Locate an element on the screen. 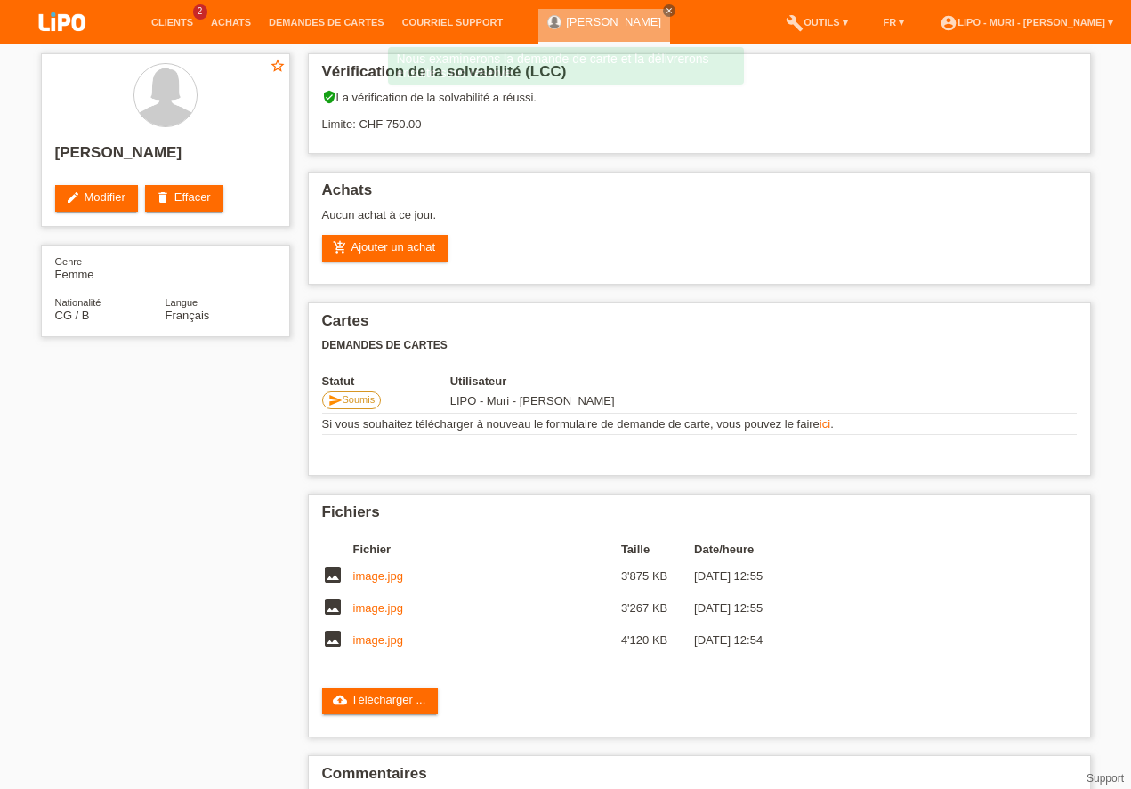  span: Congo / B / 25.05.2004 is located at coordinates (72, 315).